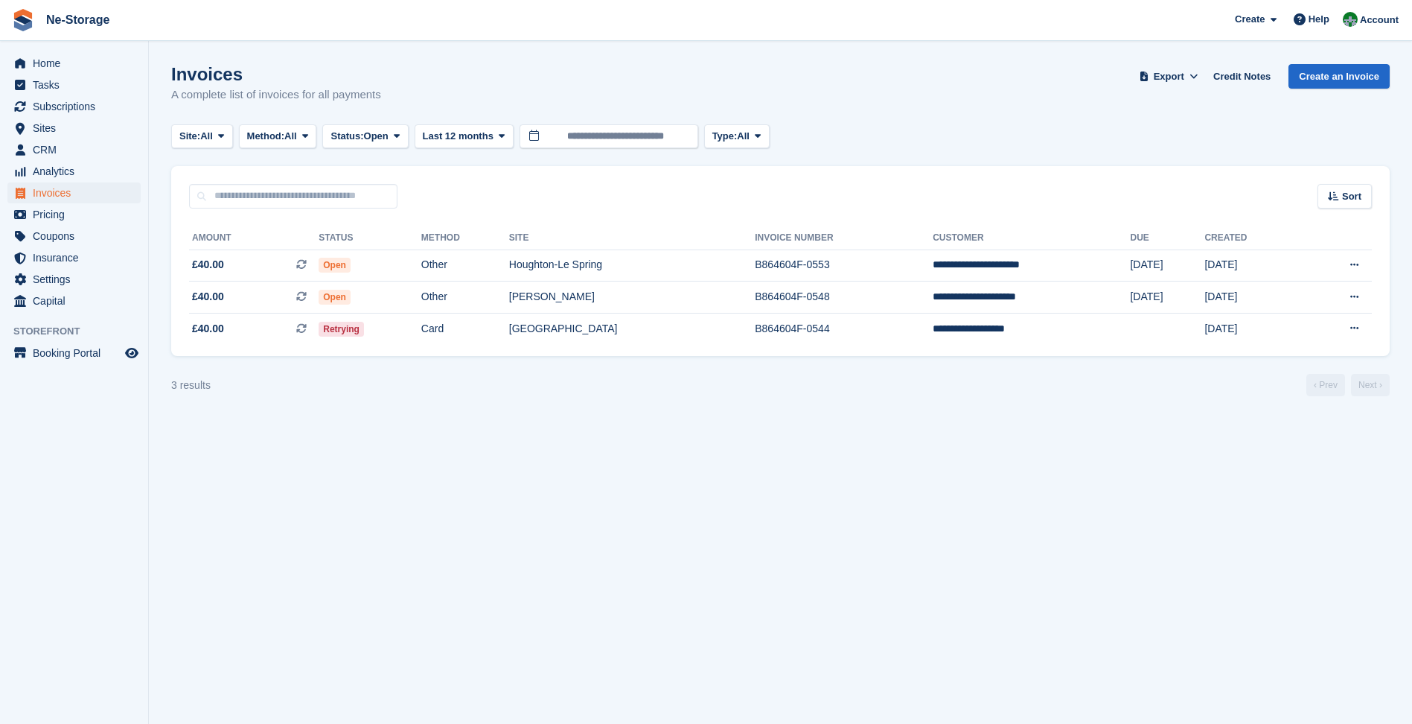  I want to click on td: B864604F-0548, so click(843, 297).